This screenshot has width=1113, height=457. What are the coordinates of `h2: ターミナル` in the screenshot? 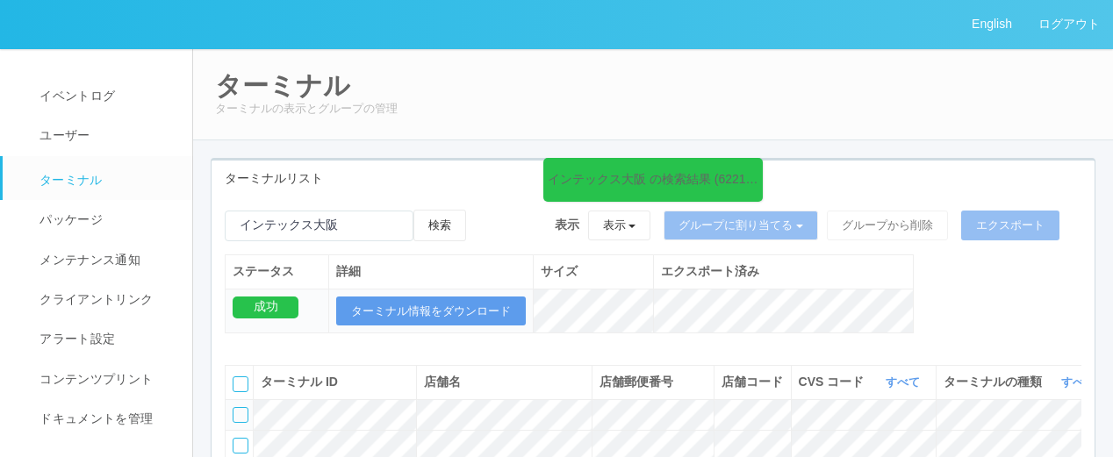 It's located at (653, 85).